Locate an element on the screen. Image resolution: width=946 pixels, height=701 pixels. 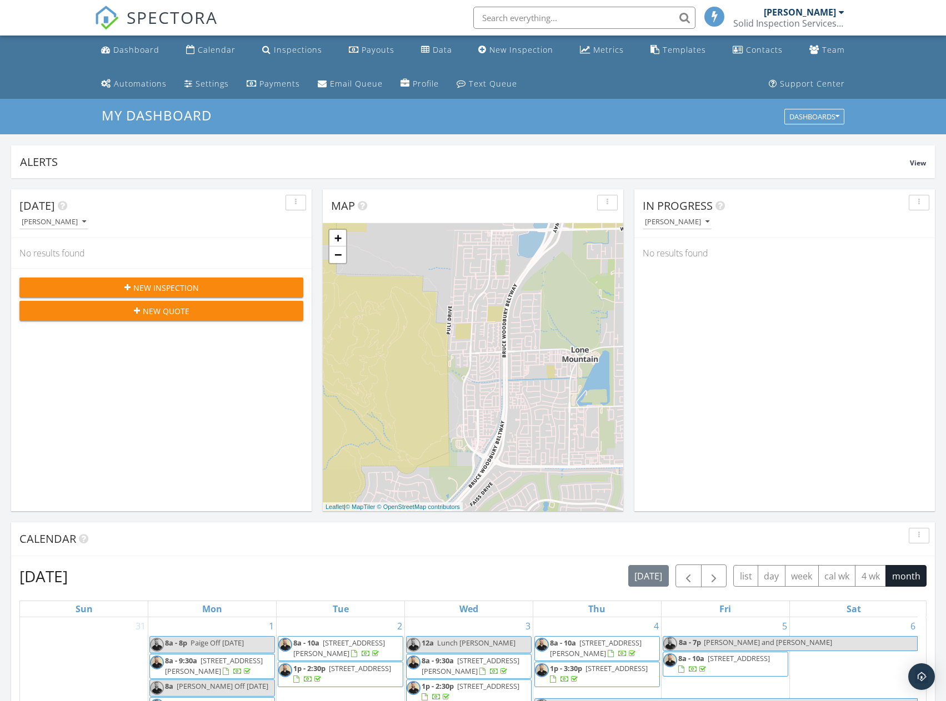
div: New Inspection is located at coordinates (521, 49).